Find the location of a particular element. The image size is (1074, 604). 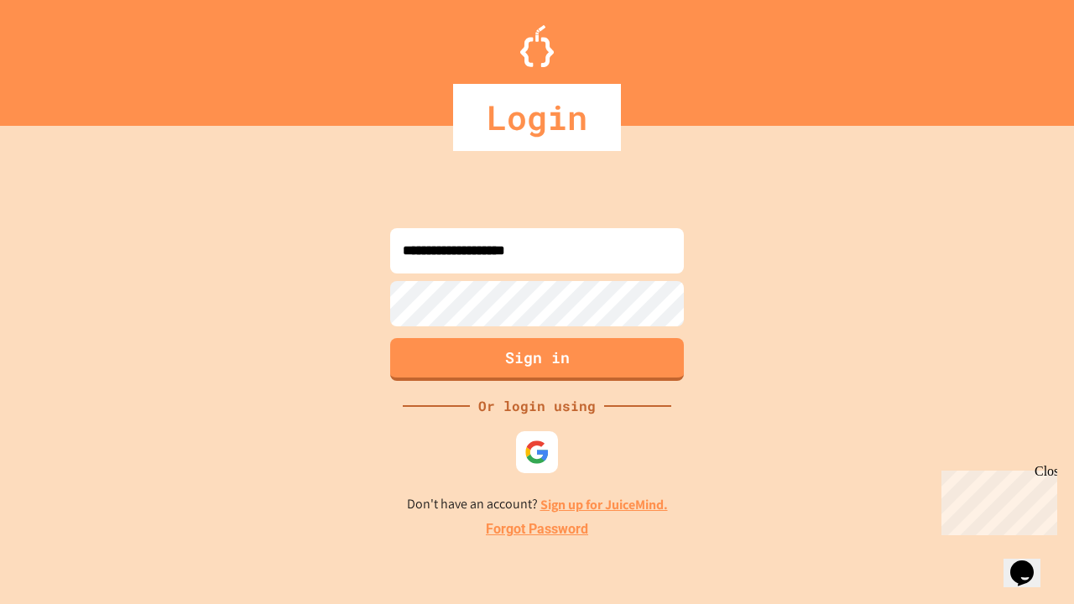

div: Chat with us now!Close is located at coordinates (61, 56).